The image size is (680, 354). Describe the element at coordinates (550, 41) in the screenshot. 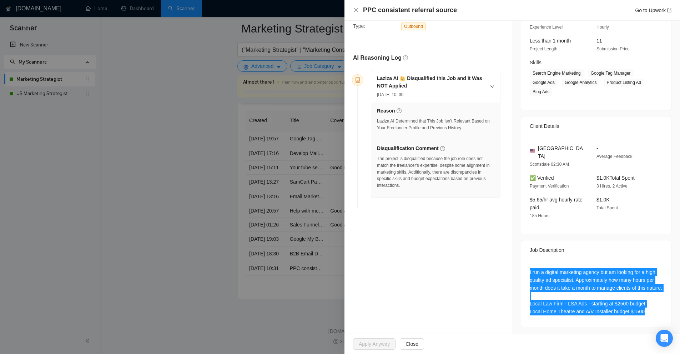

I see `span: Less than 1 month` at that location.